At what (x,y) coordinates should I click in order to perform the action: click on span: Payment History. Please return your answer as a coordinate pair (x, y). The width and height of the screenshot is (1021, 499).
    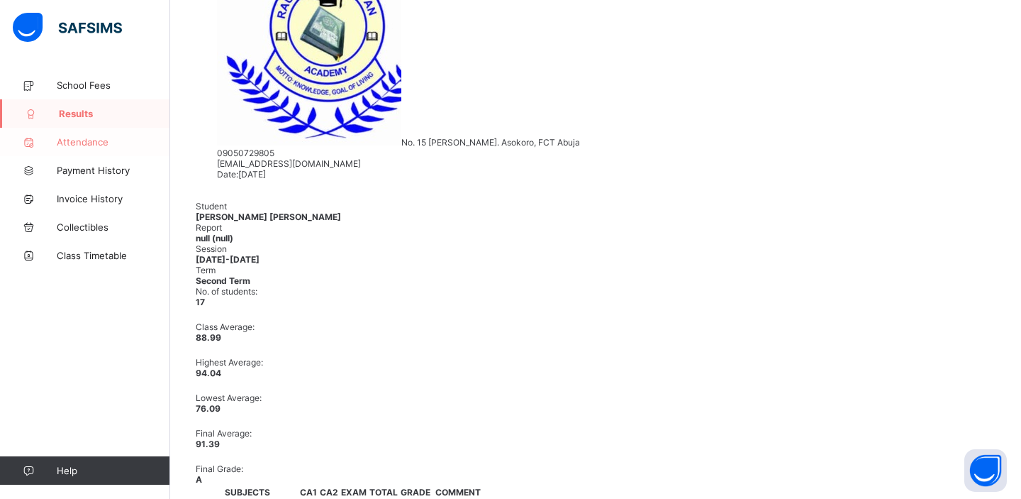
    Looking at the image, I should click on (113, 170).